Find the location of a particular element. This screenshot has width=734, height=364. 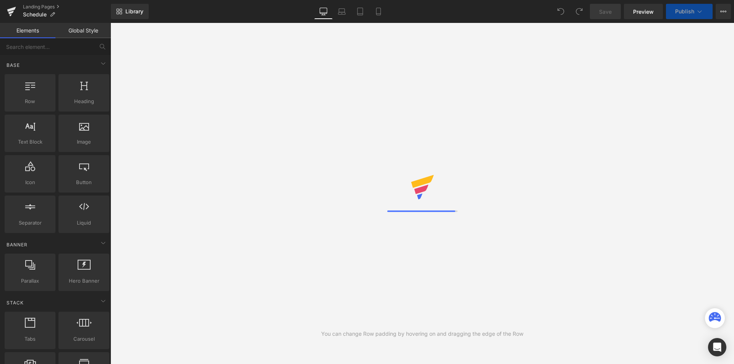

a: New Library is located at coordinates (130, 11).